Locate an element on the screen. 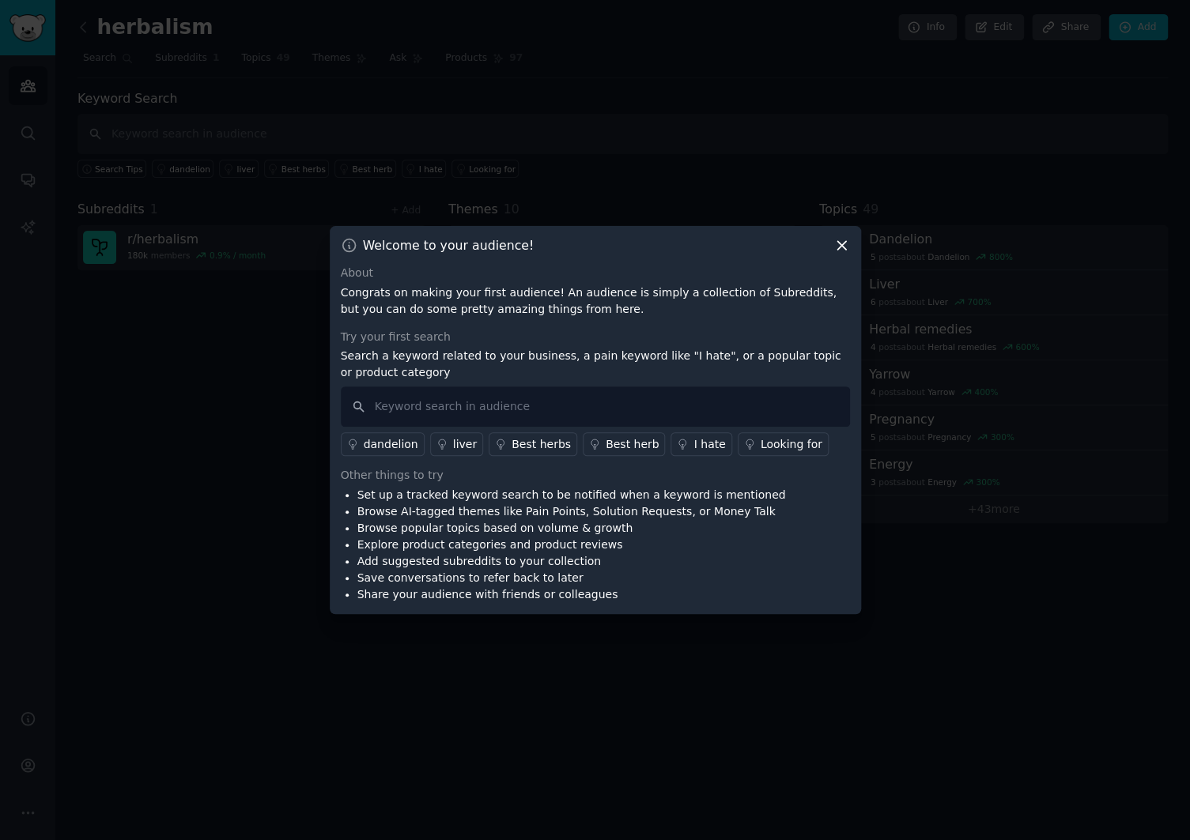 The width and height of the screenshot is (1190, 840). a: I hate is located at coordinates (700, 444).